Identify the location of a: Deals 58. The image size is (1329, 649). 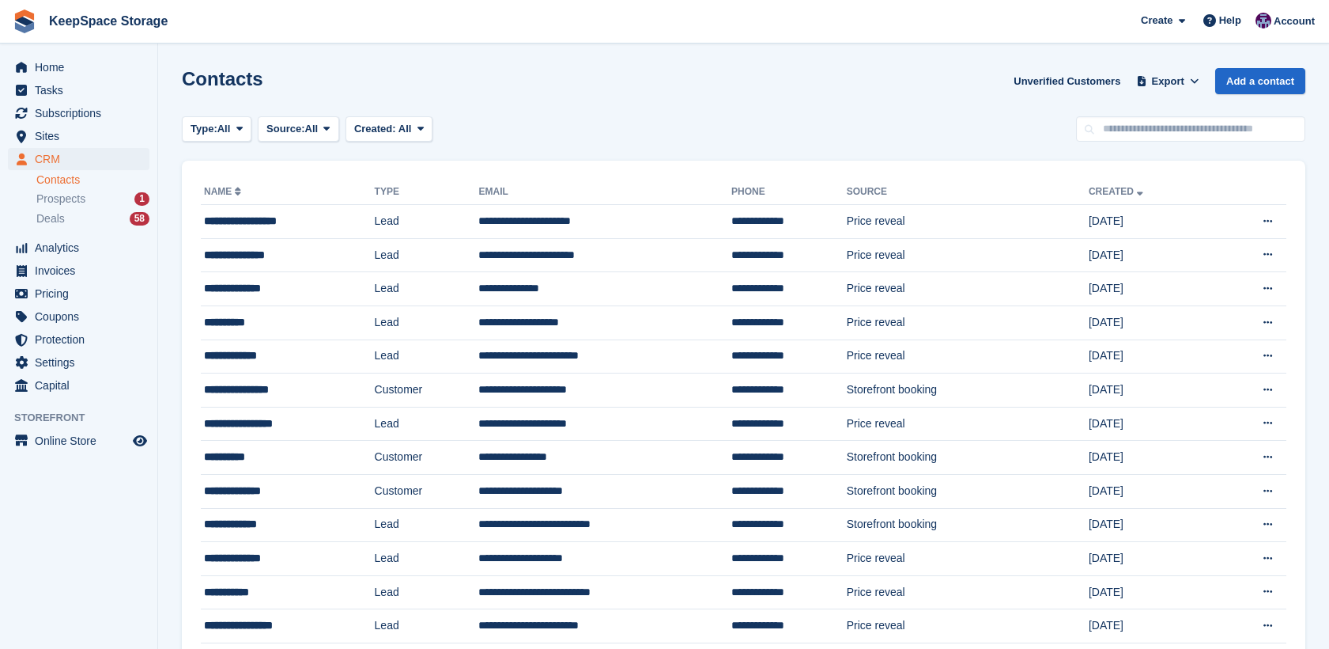
(93, 218).